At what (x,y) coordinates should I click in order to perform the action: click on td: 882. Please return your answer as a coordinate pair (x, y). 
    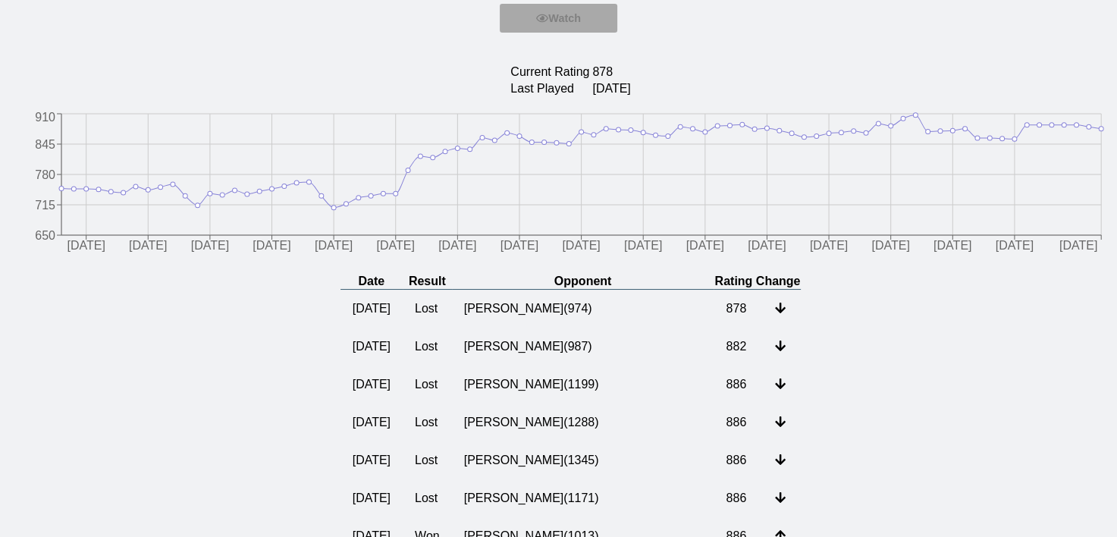
    Looking at the image, I should click on (738, 347).